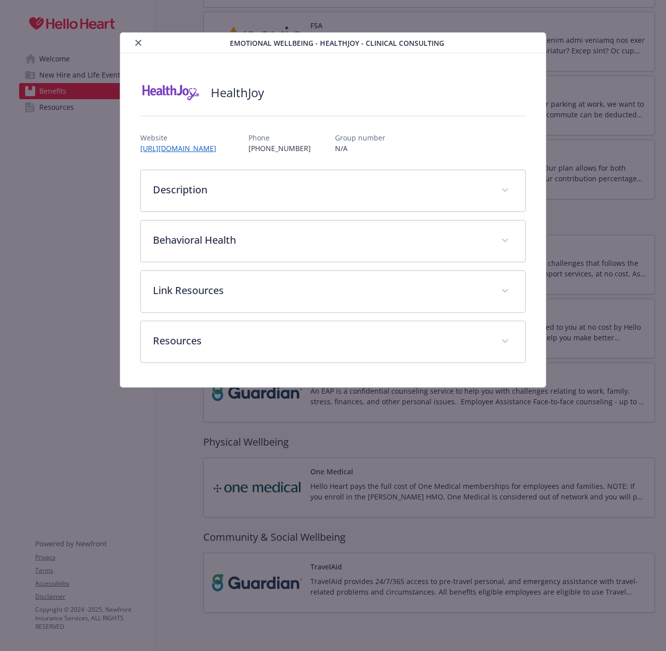  Describe the element at coordinates (321, 240) in the screenshot. I see `p: Behavioral Health` at that location.